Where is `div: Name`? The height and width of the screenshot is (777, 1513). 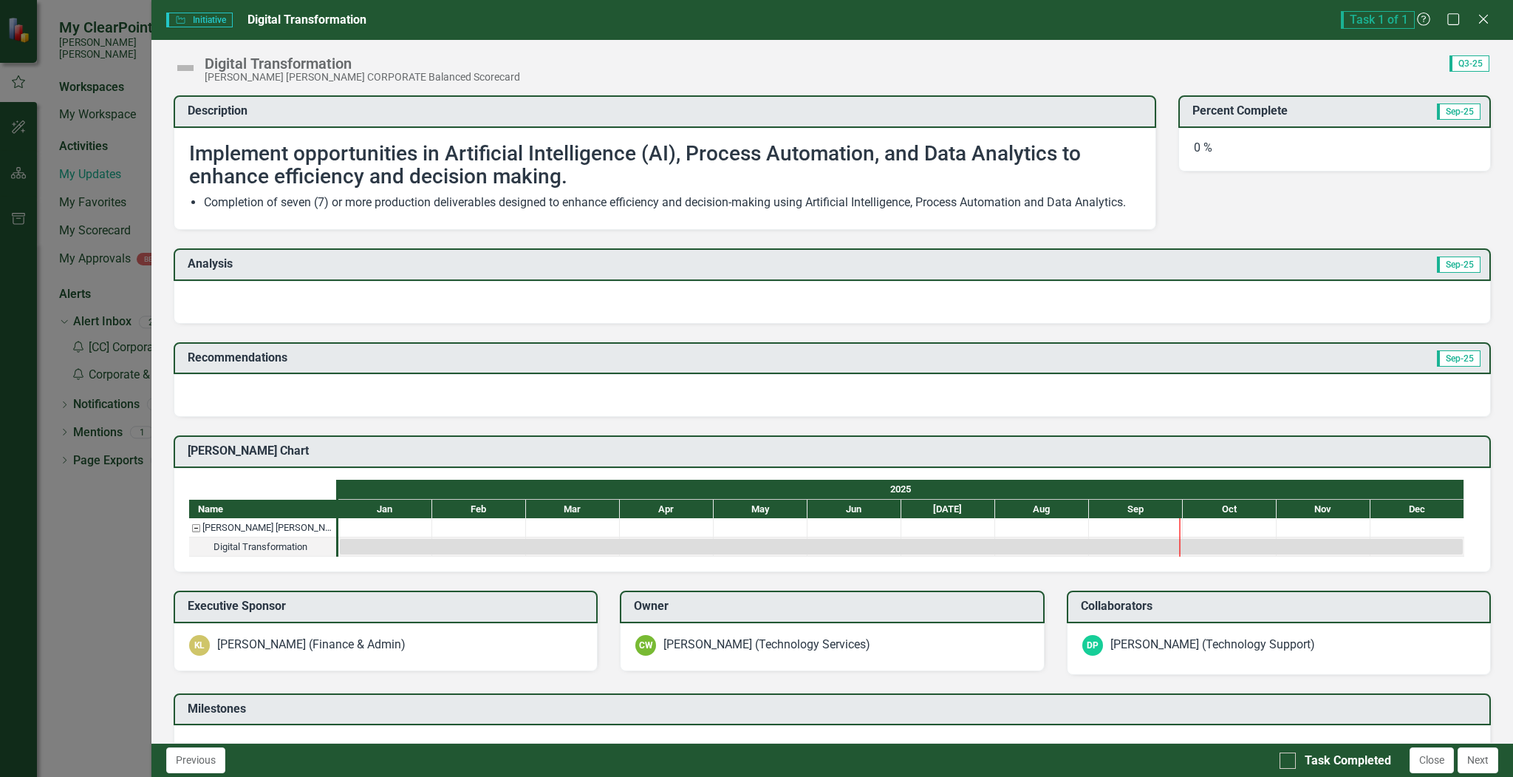 div: Name is located at coordinates (262, 508).